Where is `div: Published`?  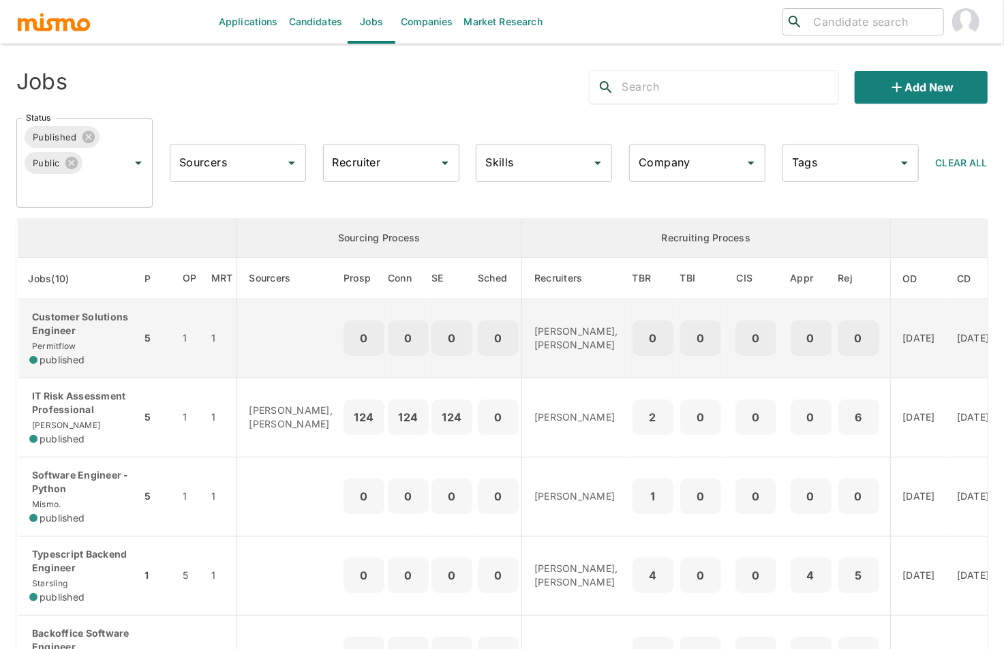
div: Published is located at coordinates (62, 137).